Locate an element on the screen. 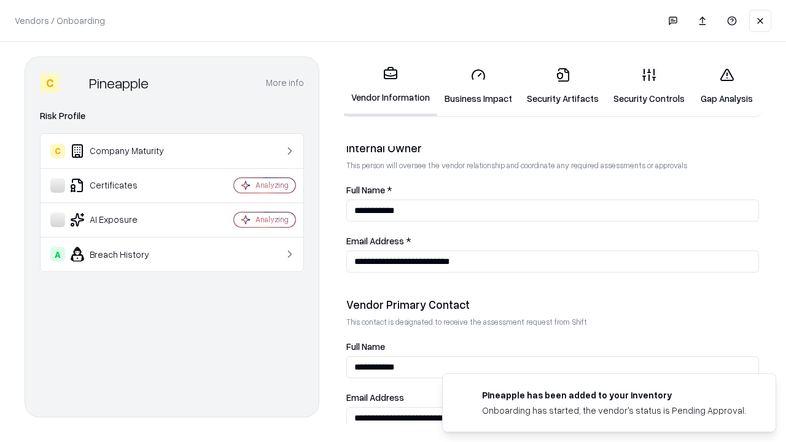 This screenshot has height=442, width=786. div: Pineapple is located at coordinates (119, 83).